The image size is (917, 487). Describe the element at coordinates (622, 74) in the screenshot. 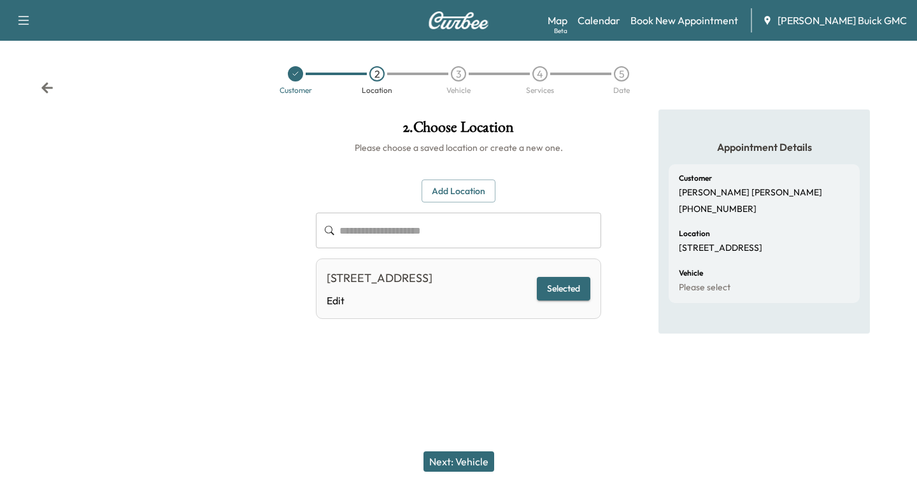

I see `div: 5` at that location.